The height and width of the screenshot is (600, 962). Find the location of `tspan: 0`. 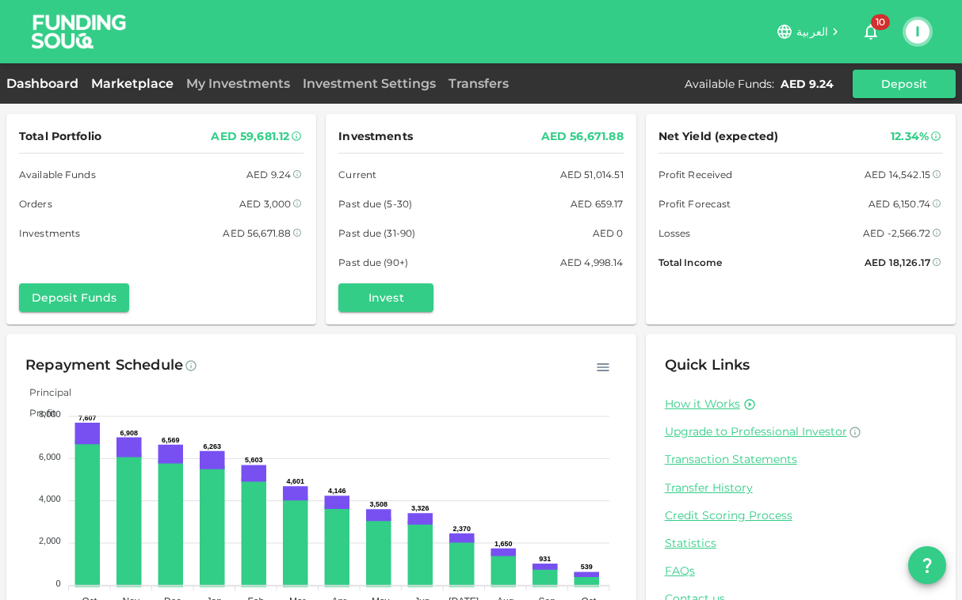

tspan: 0 is located at coordinates (58, 584).